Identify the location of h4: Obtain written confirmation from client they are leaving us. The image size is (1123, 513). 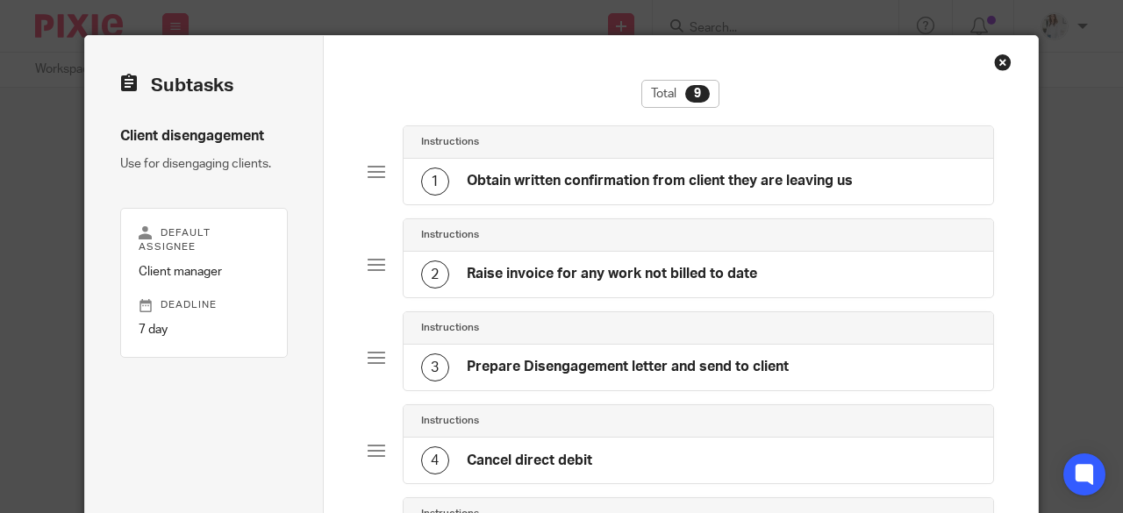
(660, 181).